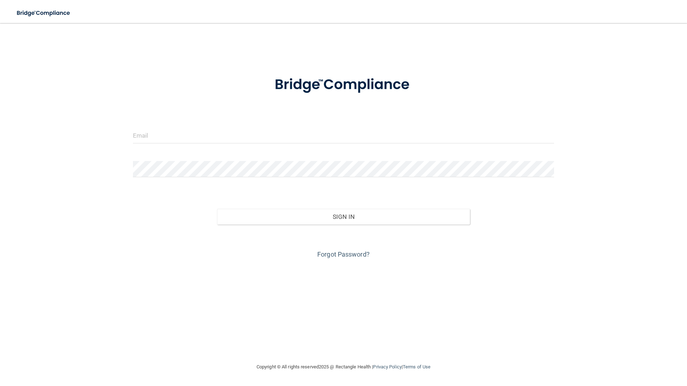  What do you see at coordinates (343, 367) in the screenshot?
I see `div: Copyright © All rights reserved 2025 @ Rectangle Health | |` at bounding box center [343, 367].